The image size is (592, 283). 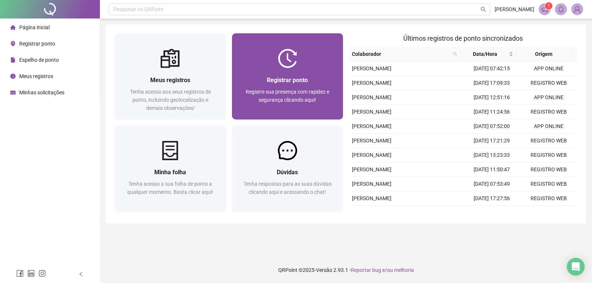 What do you see at coordinates (34, 27) in the screenshot?
I see `span: Página inicial` at bounding box center [34, 27].